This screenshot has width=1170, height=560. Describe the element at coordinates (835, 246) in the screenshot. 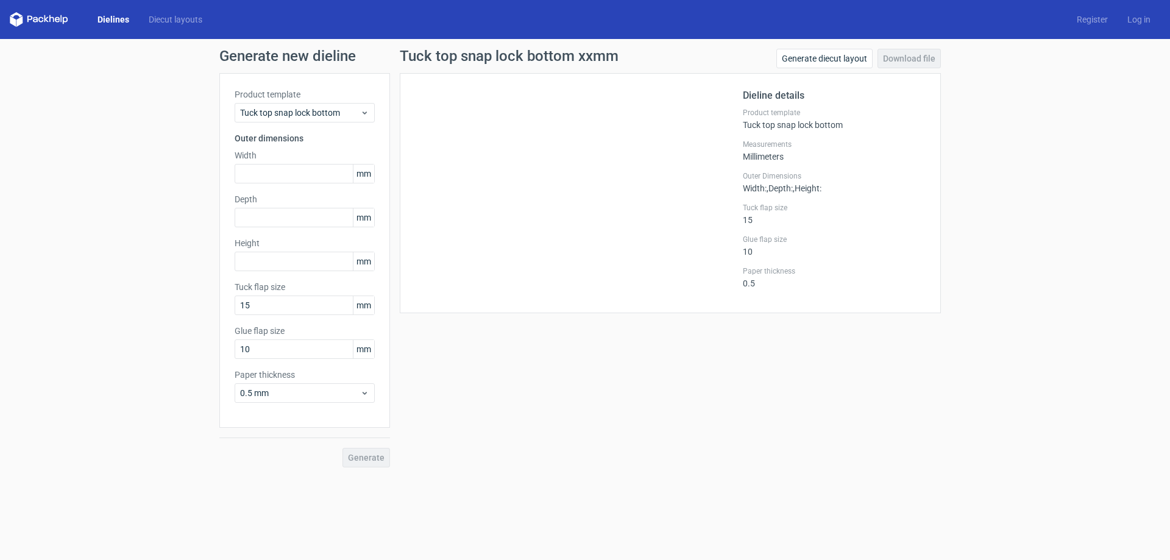

I see `div: 10` at that location.